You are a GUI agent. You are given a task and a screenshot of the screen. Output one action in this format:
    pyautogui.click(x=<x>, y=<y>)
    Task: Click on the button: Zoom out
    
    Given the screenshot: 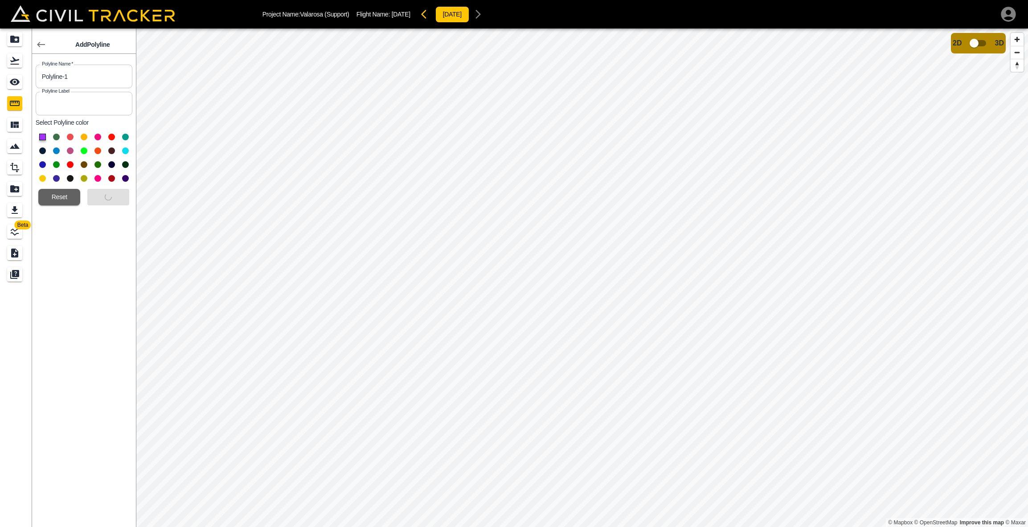 What is the action you would take?
    pyautogui.click(x=1017, y=52)
    